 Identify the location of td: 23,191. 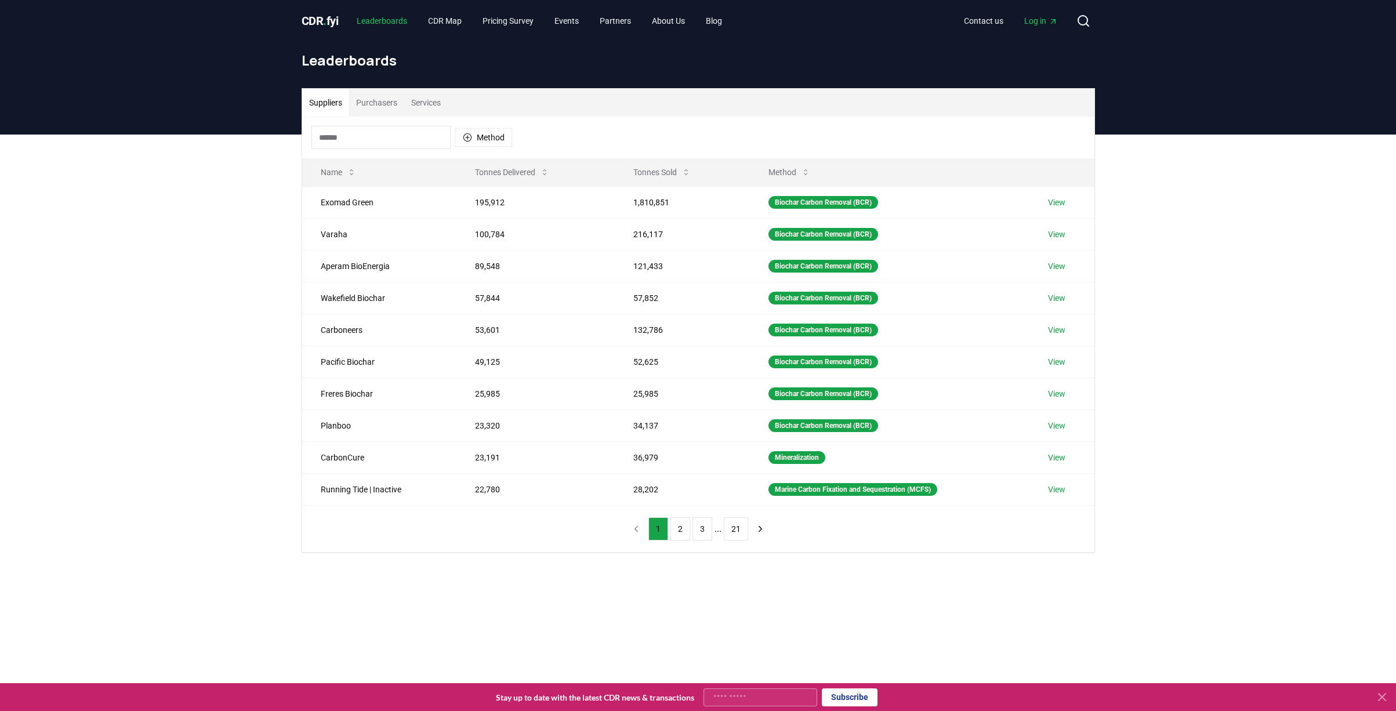
(535, 457).